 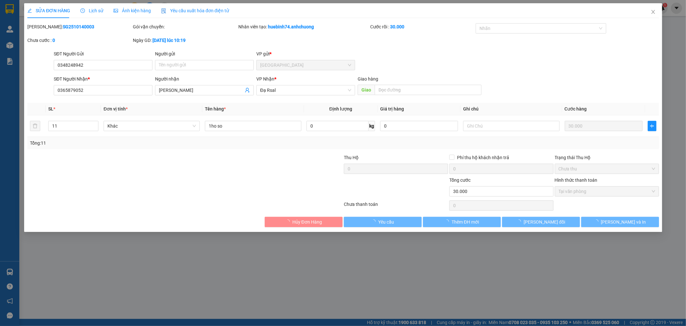 What do you see at coordinates (607, 191) in the screenshot?
I see `span: Tại văn phòng` at bounding box center [607, 191].